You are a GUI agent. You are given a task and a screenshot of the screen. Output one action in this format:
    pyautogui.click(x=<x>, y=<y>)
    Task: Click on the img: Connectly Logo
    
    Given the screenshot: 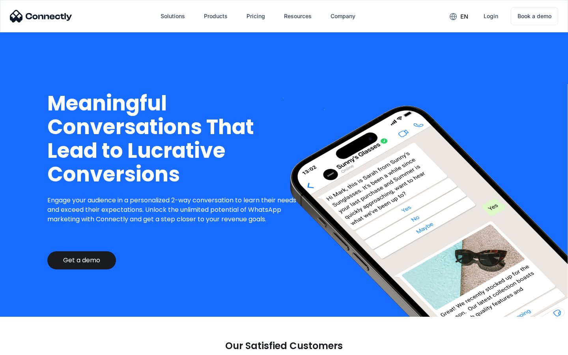 What is the action you would take?
    pyautogui.click(x=41, y=16)
    